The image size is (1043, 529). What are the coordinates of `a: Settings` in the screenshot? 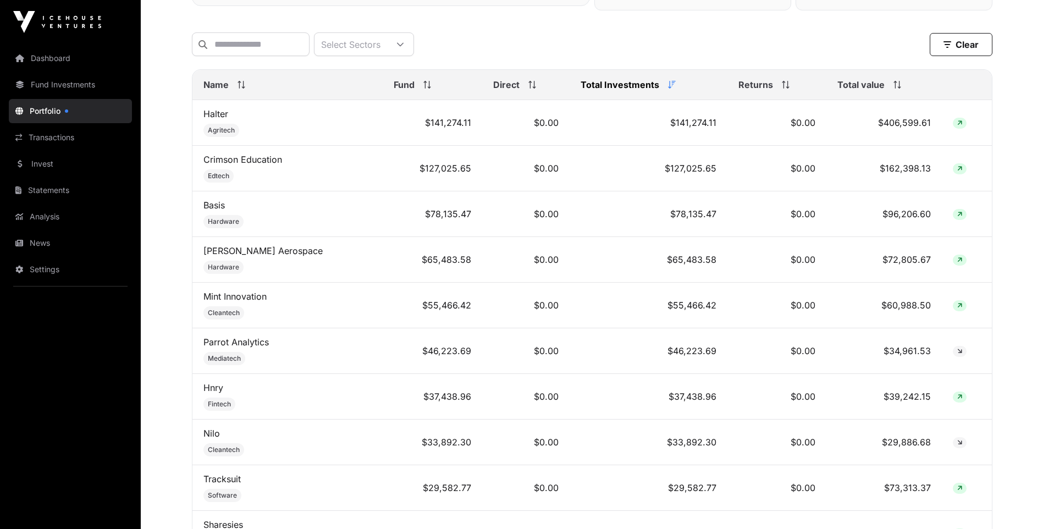 It's located at (70, 269).